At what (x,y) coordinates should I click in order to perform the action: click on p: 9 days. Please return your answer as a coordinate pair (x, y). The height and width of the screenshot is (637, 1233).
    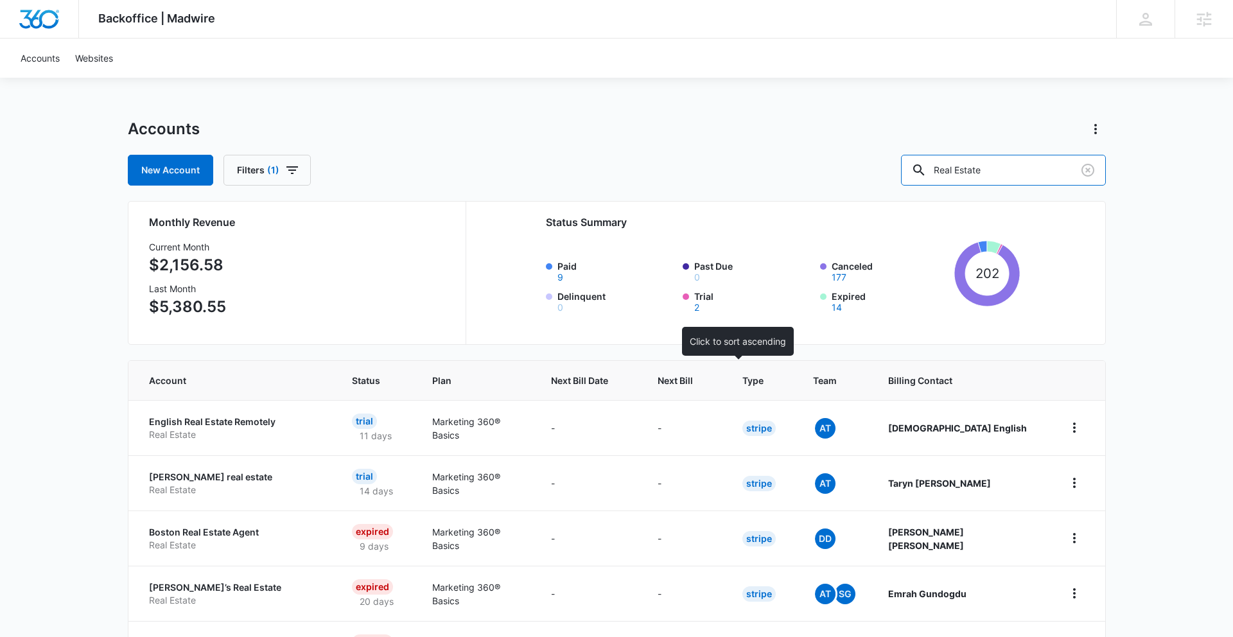
    Looking at the image, I should click on (374, 546).